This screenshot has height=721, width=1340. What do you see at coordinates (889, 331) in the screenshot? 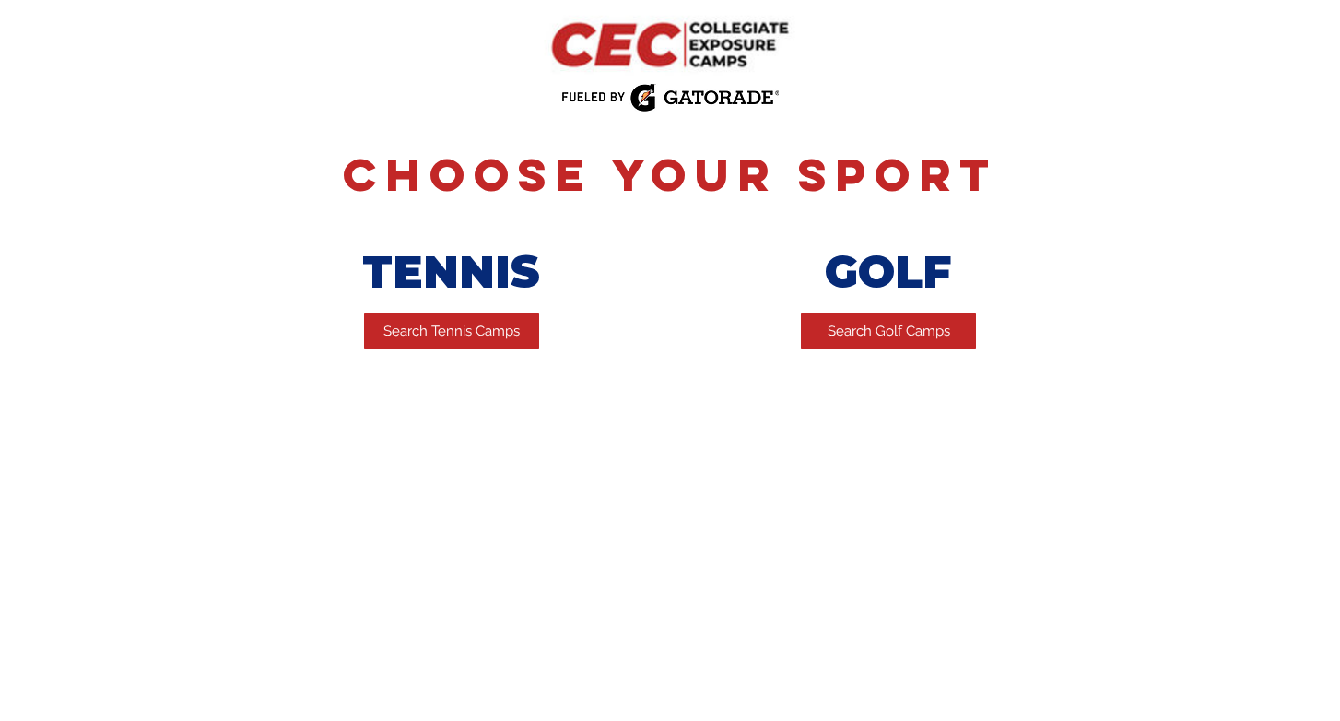
I see `span: Search Golf Camps` at bounding box center [889, 331].